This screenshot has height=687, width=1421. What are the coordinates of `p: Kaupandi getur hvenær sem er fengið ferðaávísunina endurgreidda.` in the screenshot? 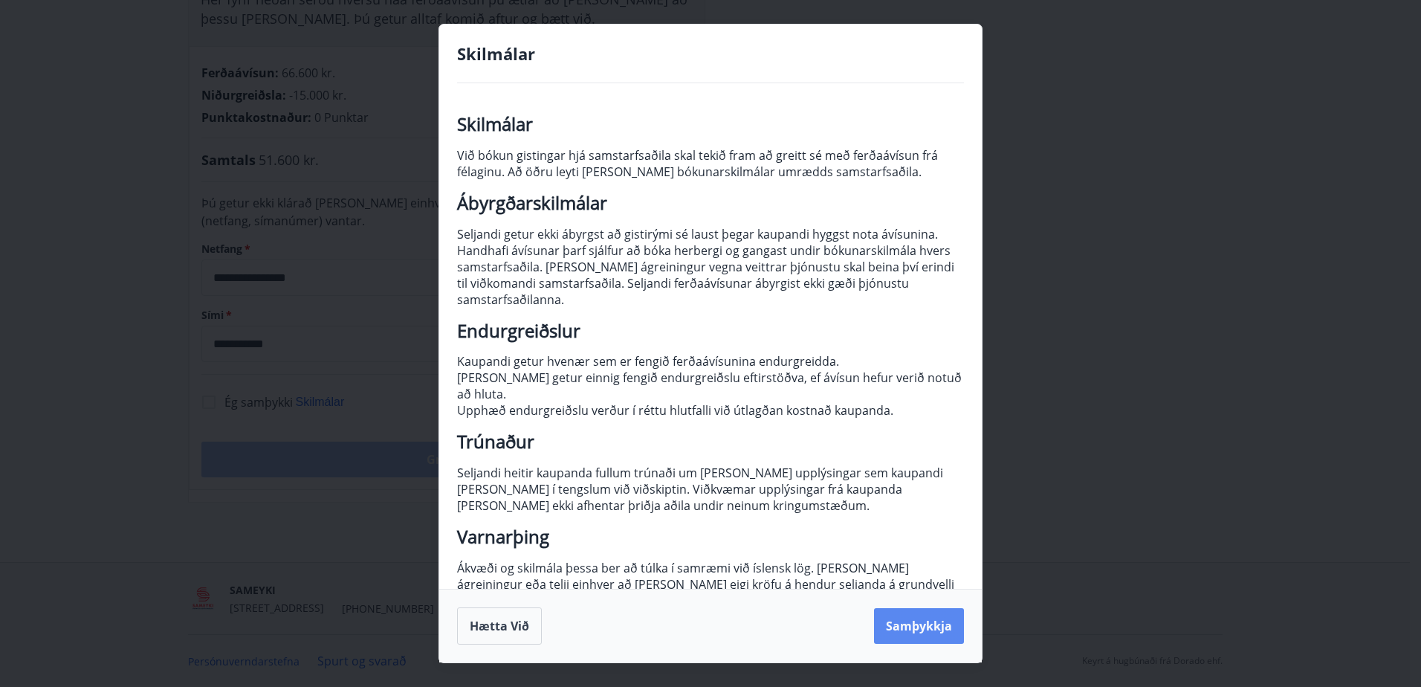 It's located at (711, 361).